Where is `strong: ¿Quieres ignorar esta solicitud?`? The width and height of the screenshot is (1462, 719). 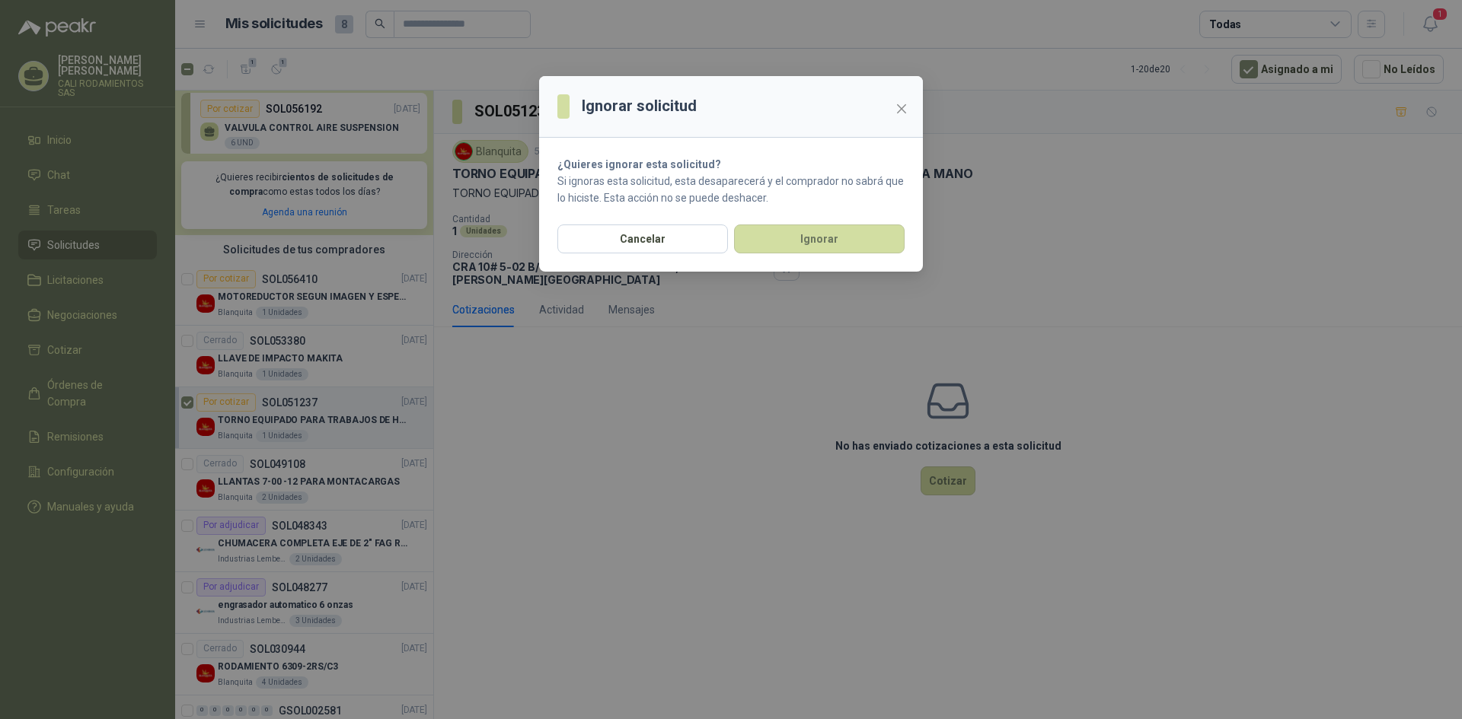
strong: ¿Quieres ignorar esta solicitud? is located at coordinates (639, 164).